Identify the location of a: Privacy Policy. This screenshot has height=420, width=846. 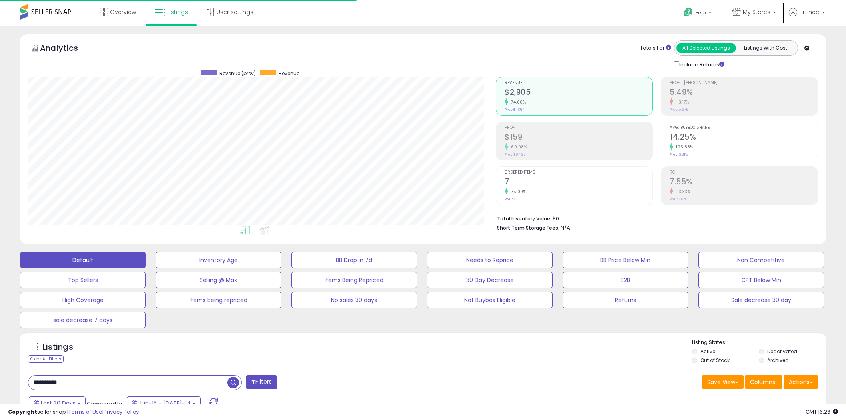
(121, 412).